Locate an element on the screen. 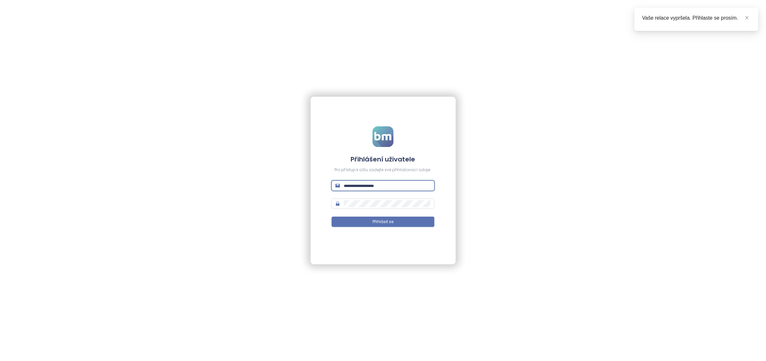  div: Pro přístup k účtu zadejte své přihlašovací údaje. is located at coordinates (383, 170).